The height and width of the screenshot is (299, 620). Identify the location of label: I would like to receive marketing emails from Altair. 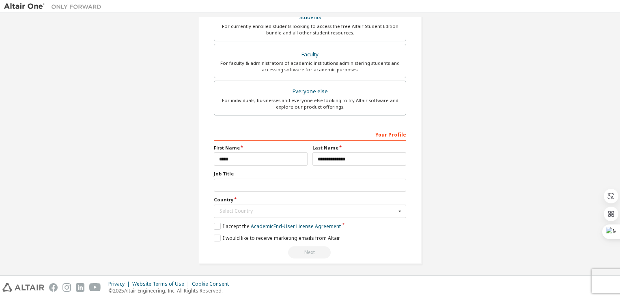
(277, 238).